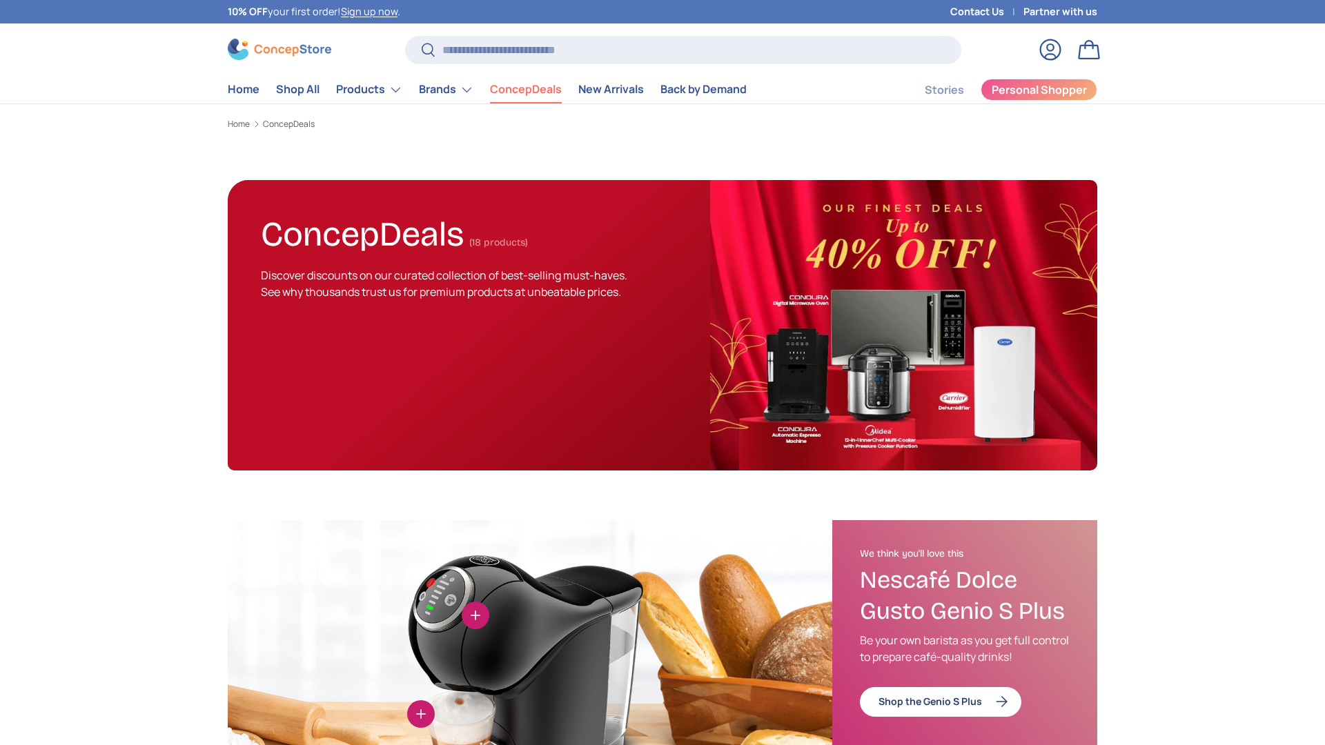 The image size is (1325, 745). What do you see at coordinates (944, 90) in the screenshot?
I see `a: Stories` at bounding box center [944, 90].